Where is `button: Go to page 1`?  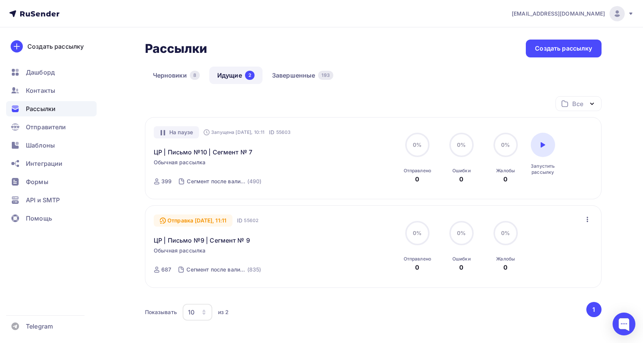 button: Go to page 1 is located at coordinates (594, 310).